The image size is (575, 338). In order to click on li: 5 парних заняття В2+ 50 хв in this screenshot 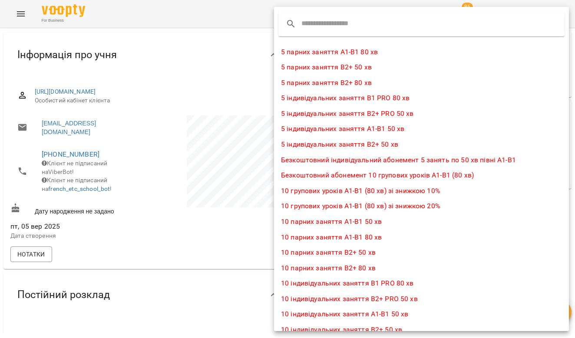, I will do `click(421, 67)`.